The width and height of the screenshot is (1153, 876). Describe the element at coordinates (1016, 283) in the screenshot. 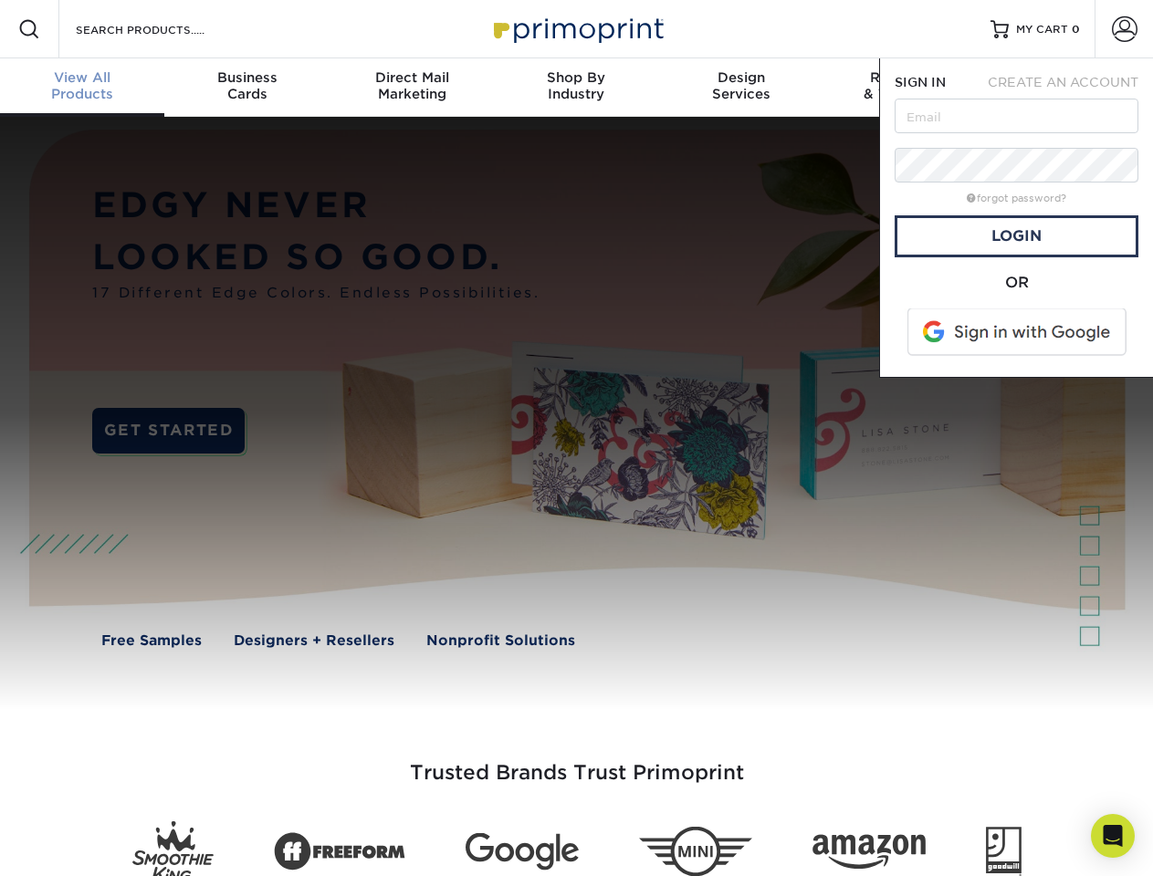

I see `div: OR` at that location.